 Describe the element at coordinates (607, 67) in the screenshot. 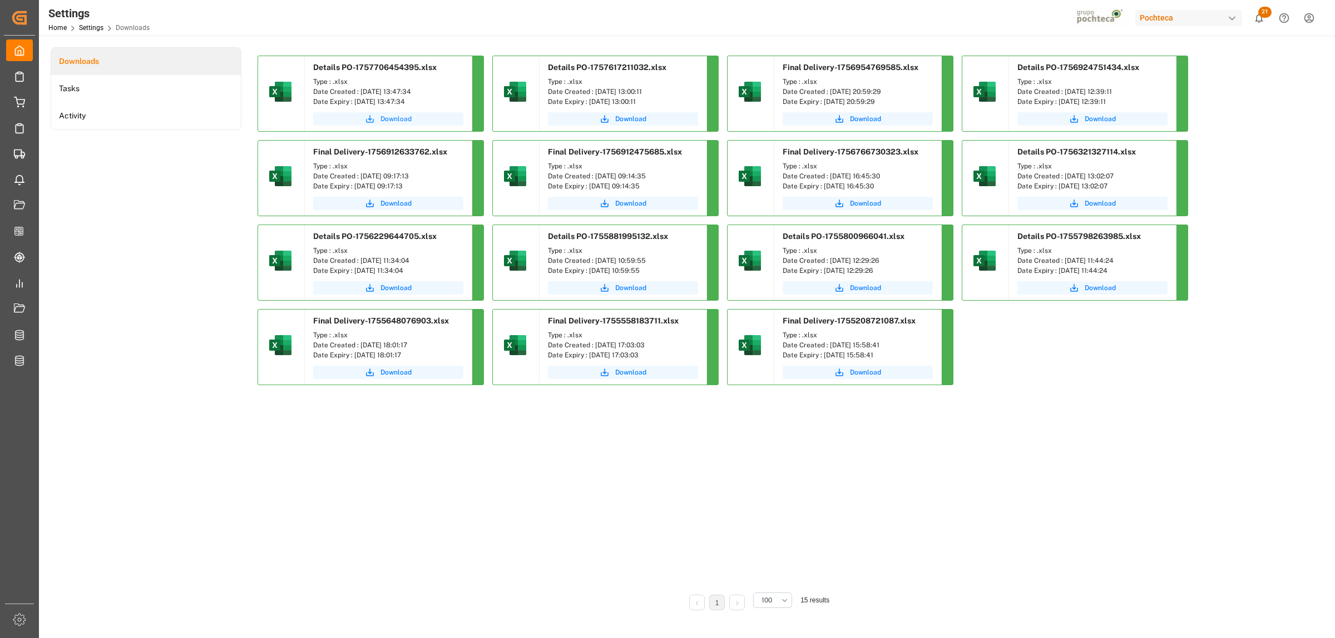

I see `span: Details PO-1757617211032.xlsx` at that location.